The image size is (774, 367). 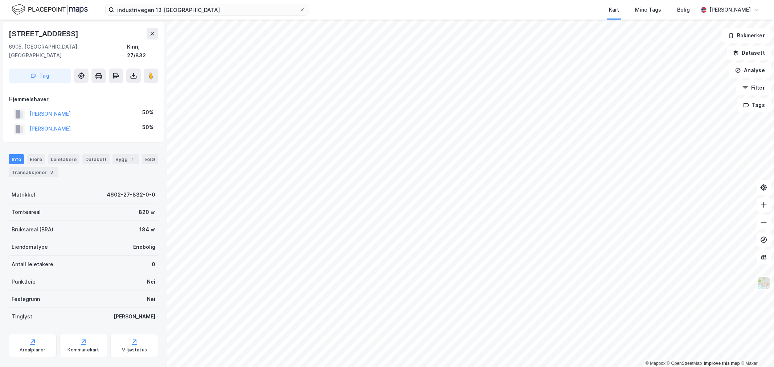 I want to click on div: Eiendomstype, so click(x=30, y=247).